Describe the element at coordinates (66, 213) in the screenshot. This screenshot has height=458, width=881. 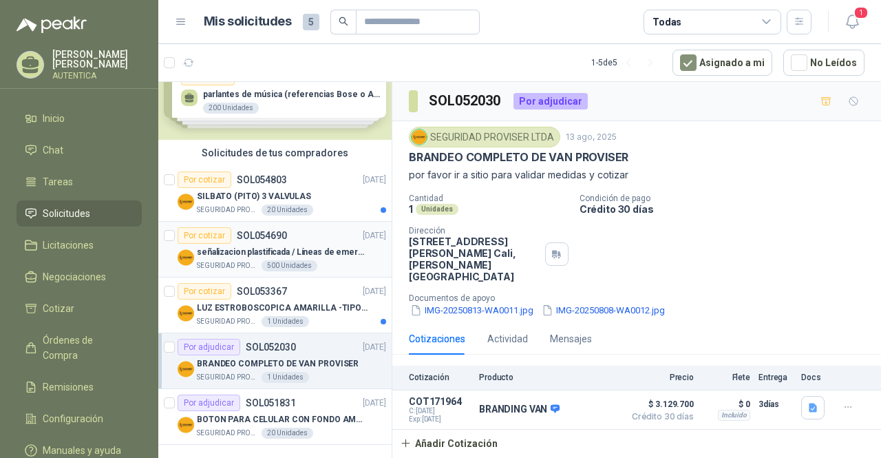
I see `span: Solicitudes` at that location.